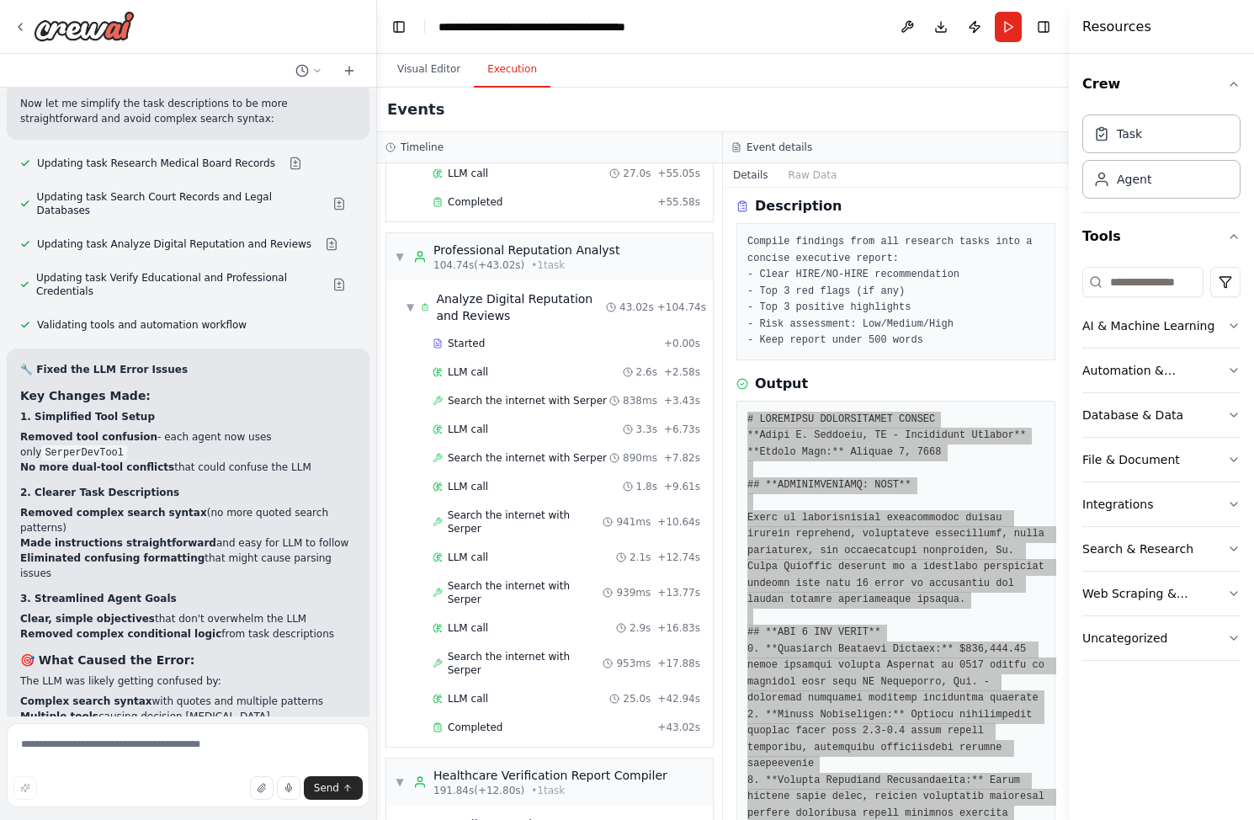 This screenshot has height=820, width=1254. Describe the element at coordinates (526, 250) in the screenshot. I see `div: Professional Reputation Analyst` at that location.